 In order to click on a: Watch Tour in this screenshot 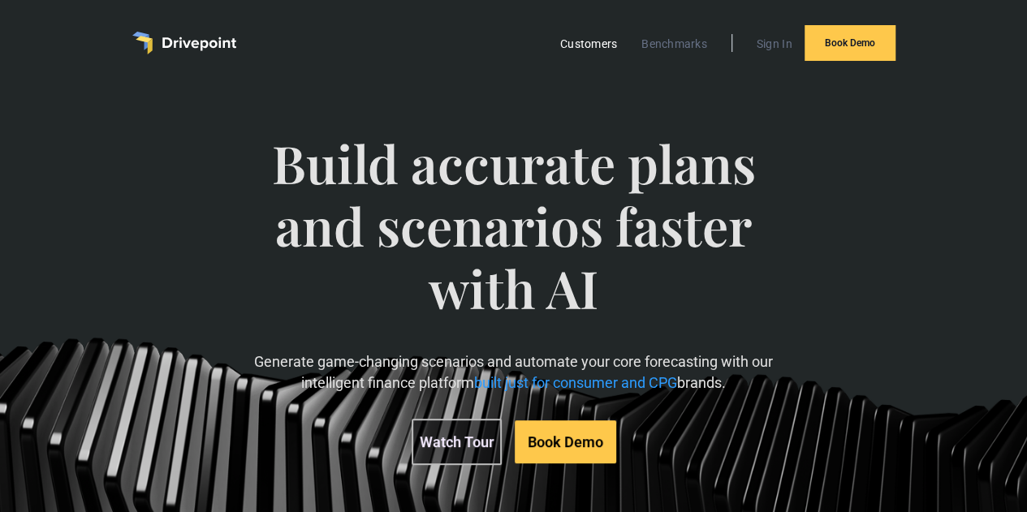, I will do `click(456, 442)`.